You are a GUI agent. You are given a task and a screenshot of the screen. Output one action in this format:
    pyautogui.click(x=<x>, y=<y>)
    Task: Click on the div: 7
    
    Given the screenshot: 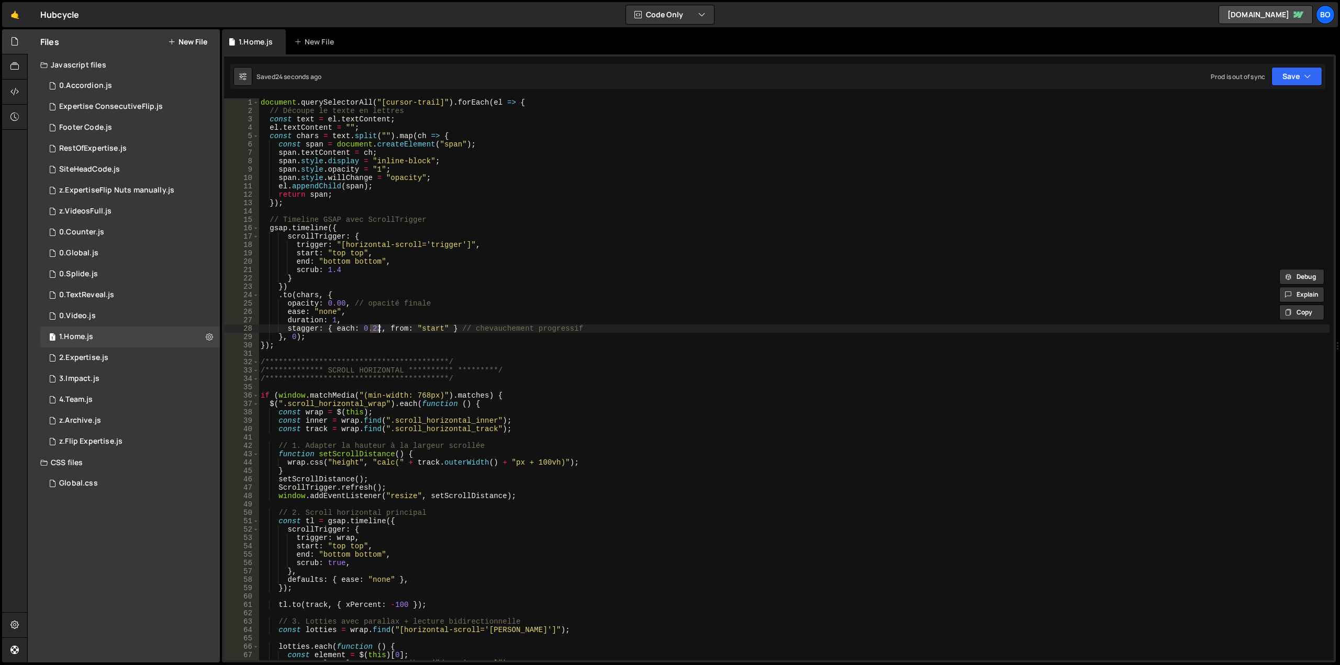 What is the action you would take?
    pyautogui.click(x=241, y=153)
    